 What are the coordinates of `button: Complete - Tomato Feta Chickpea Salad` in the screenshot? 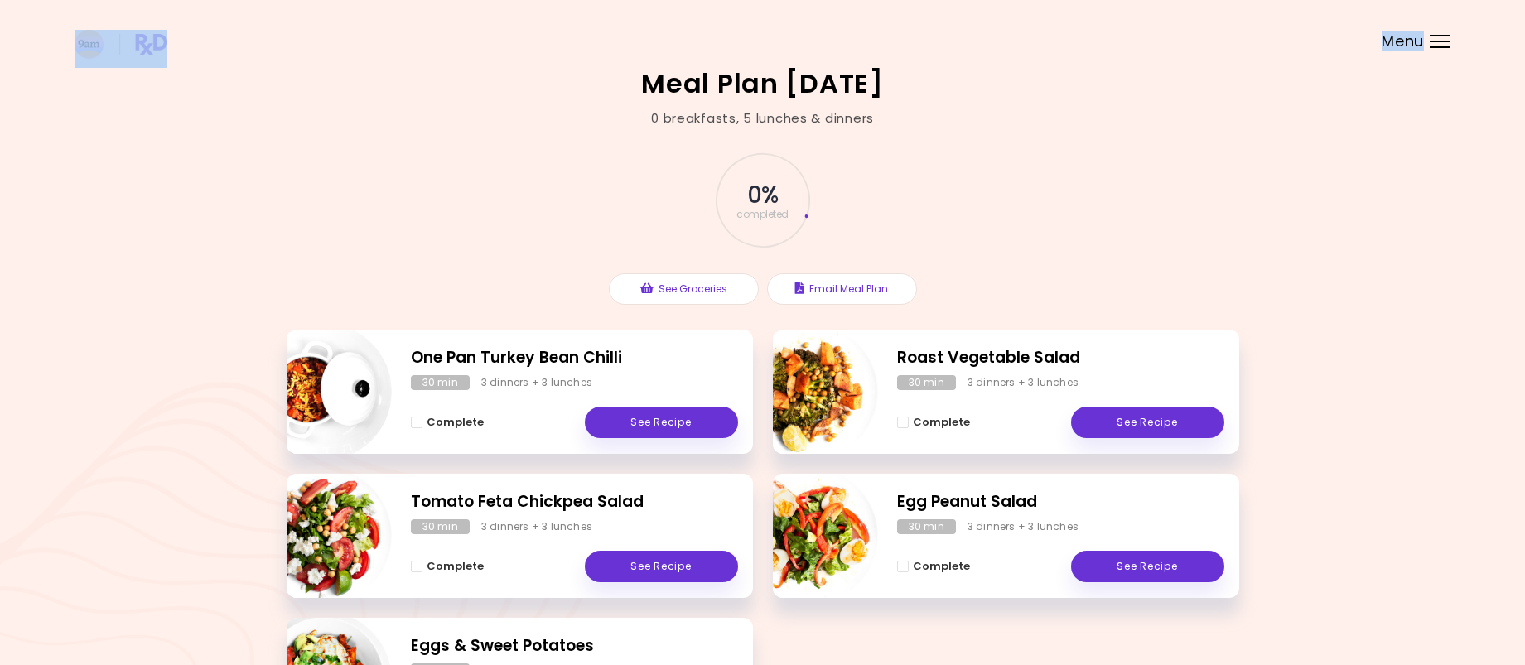 It's located at (447, 567).